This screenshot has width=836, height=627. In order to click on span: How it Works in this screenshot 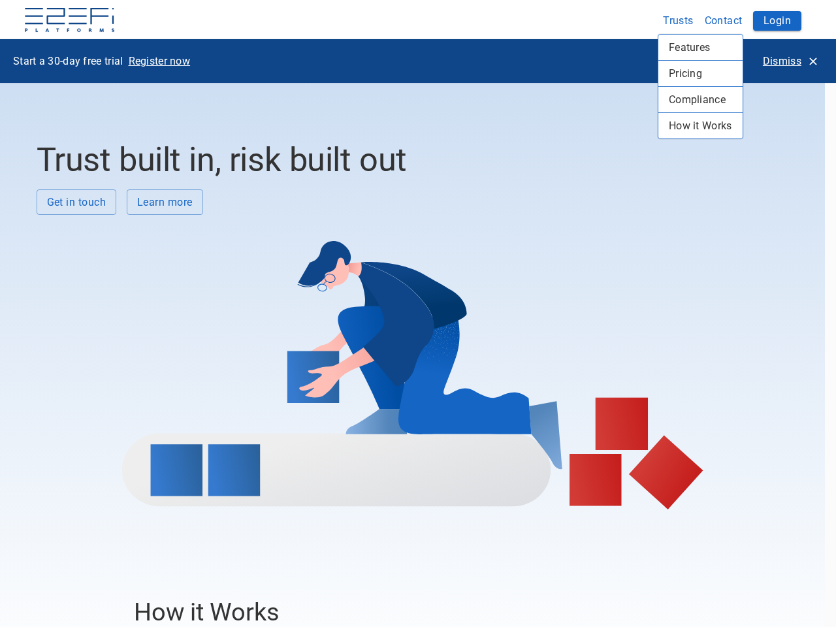, I will do `click(700, 125)`.